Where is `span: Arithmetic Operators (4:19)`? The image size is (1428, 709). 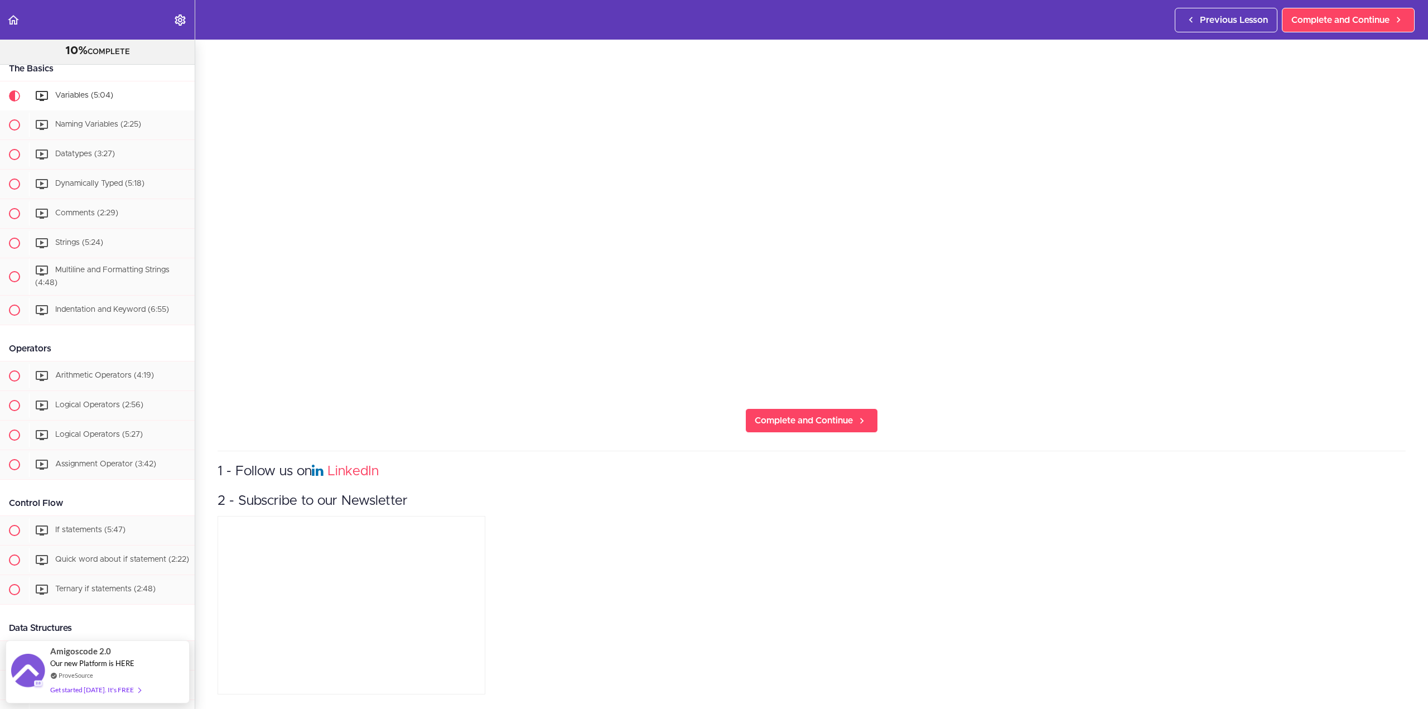 span: Arithmetic Operators (4:19) is located at coordinates (104, 375).